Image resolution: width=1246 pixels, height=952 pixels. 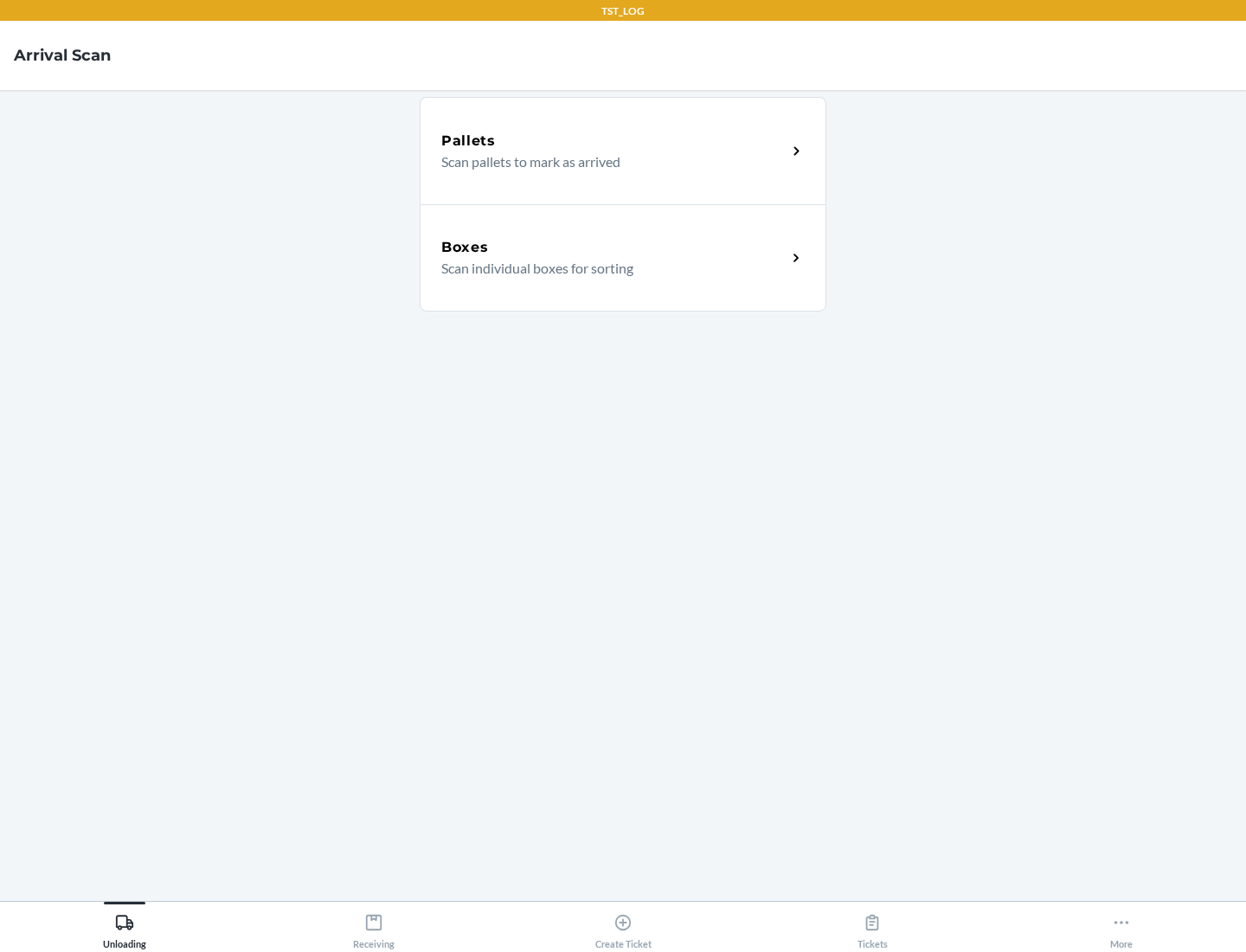 What do you see at coordinates (374, 928) in the screenshot?
I see `div: Receiving` at bounding box center [374, 928].